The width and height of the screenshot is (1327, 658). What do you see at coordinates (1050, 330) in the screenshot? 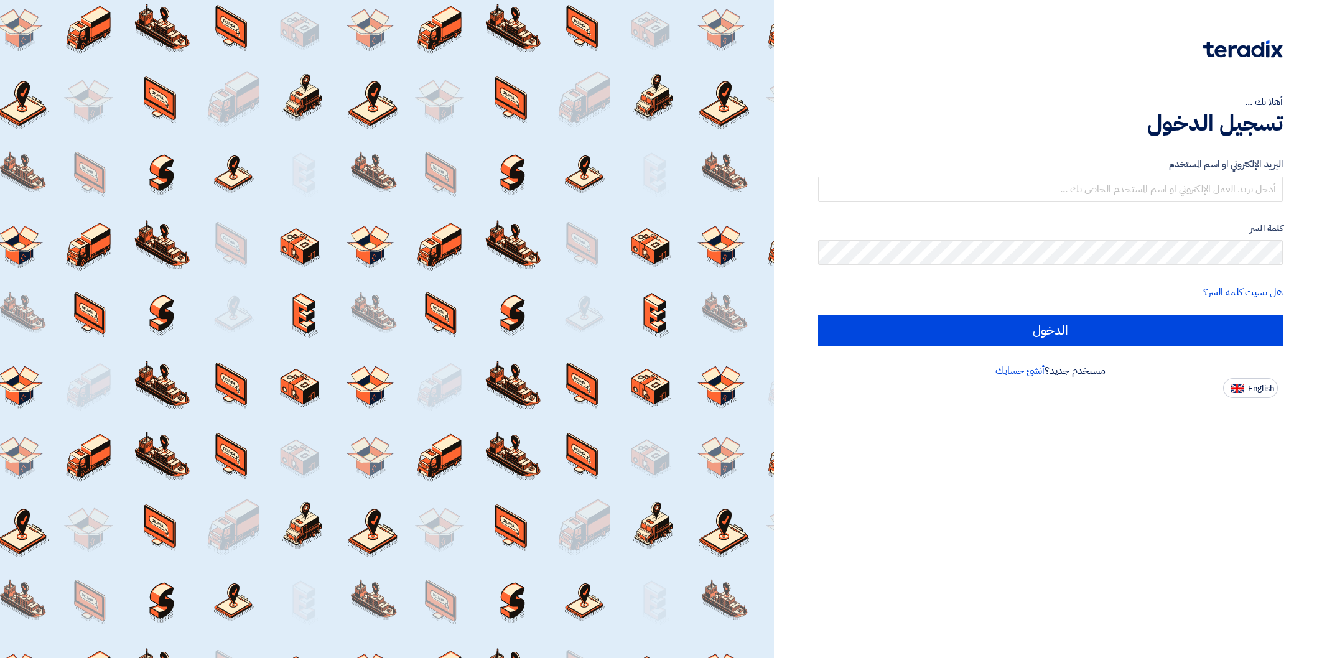
I see `input: الدخول` at bounding box center [1050, 330].